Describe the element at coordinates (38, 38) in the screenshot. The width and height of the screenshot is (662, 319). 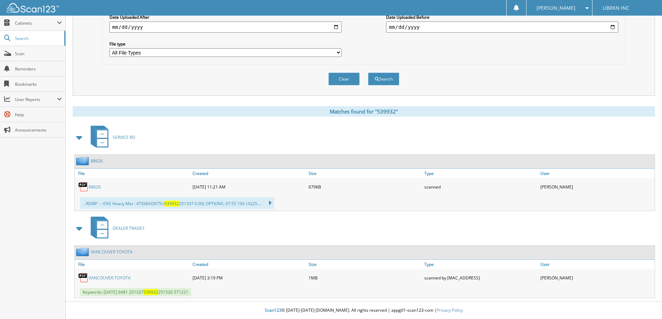
I see `span: Search` at that location.